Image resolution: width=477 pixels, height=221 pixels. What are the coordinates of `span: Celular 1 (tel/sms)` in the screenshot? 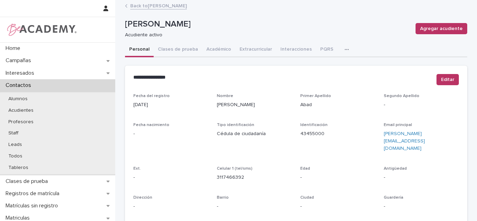 It's located at (234, 169).